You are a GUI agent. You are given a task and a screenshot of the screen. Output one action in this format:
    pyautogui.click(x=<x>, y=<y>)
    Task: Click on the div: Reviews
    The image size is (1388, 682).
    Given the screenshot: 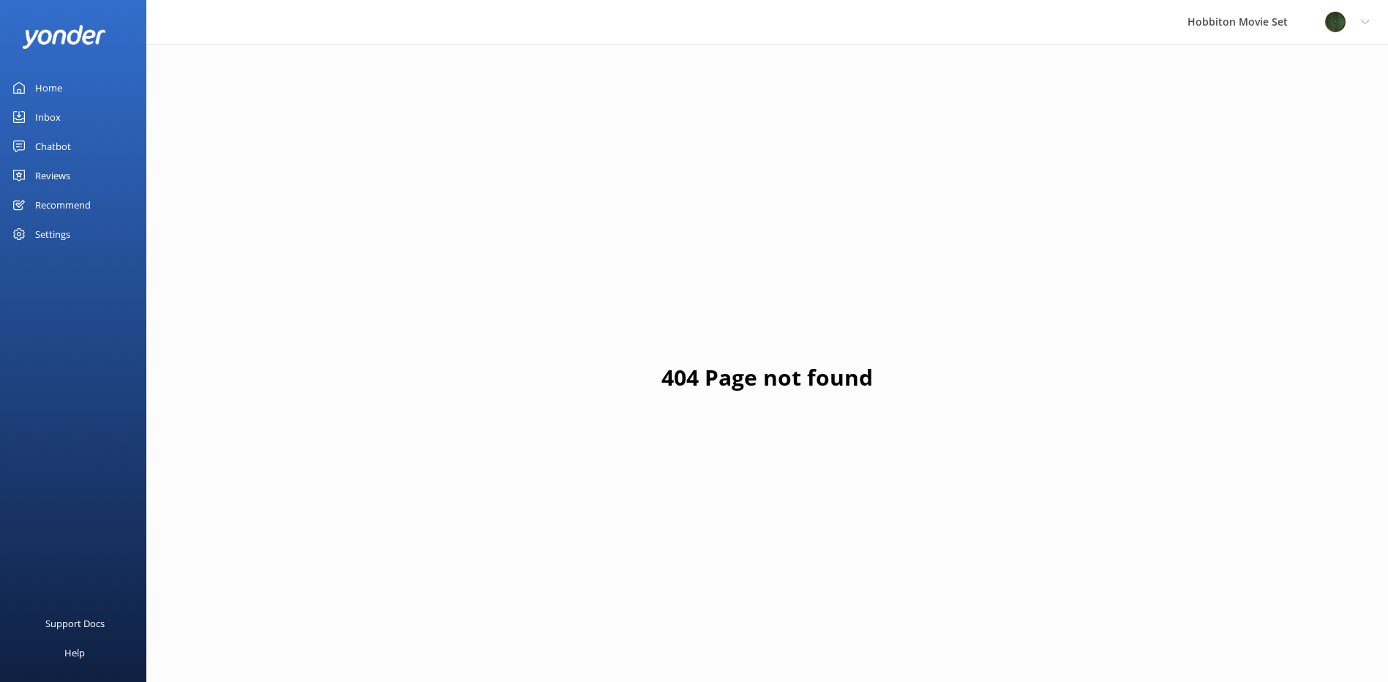 What is the action you would take?
    pyautogui.click(x=53, y=176)
    